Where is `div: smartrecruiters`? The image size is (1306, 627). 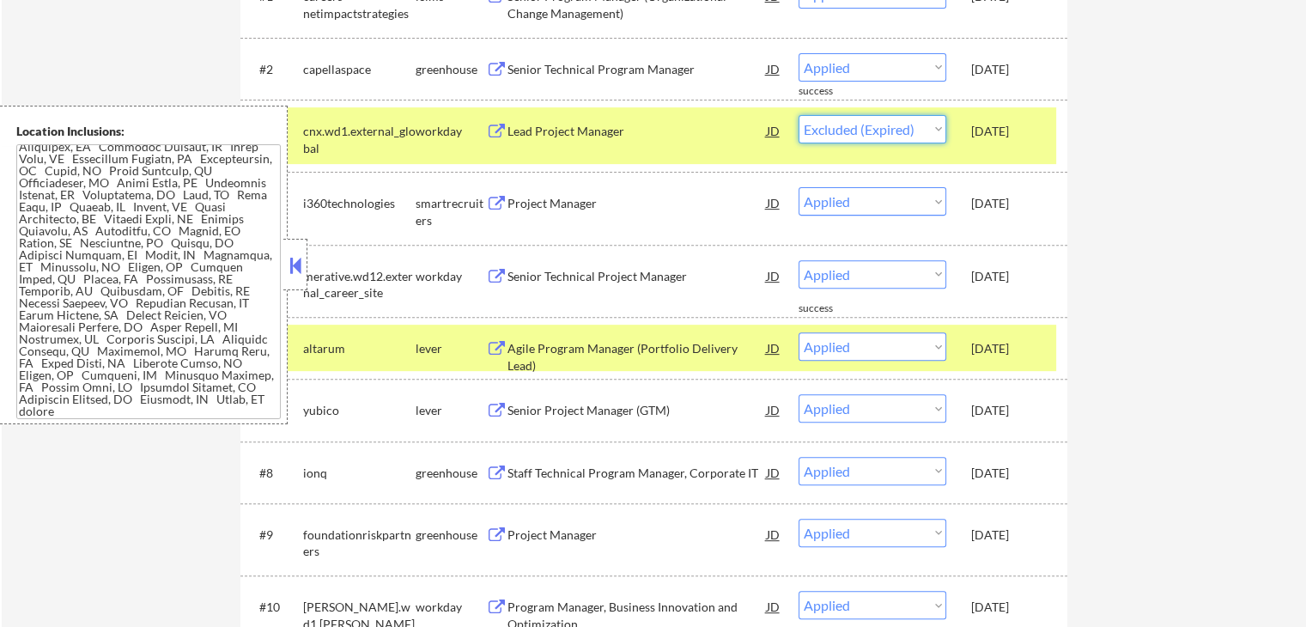
div: smartrecruiters is located at coordinates (451, 211).